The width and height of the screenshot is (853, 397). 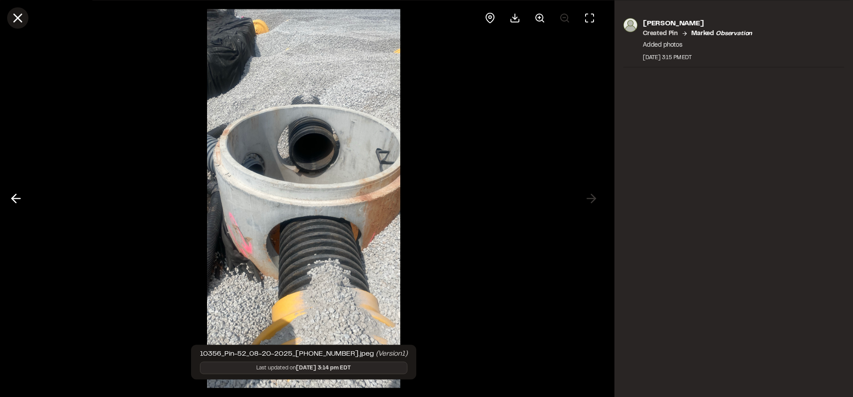 I want to click on p: Marked, so click(x=722, y=33).